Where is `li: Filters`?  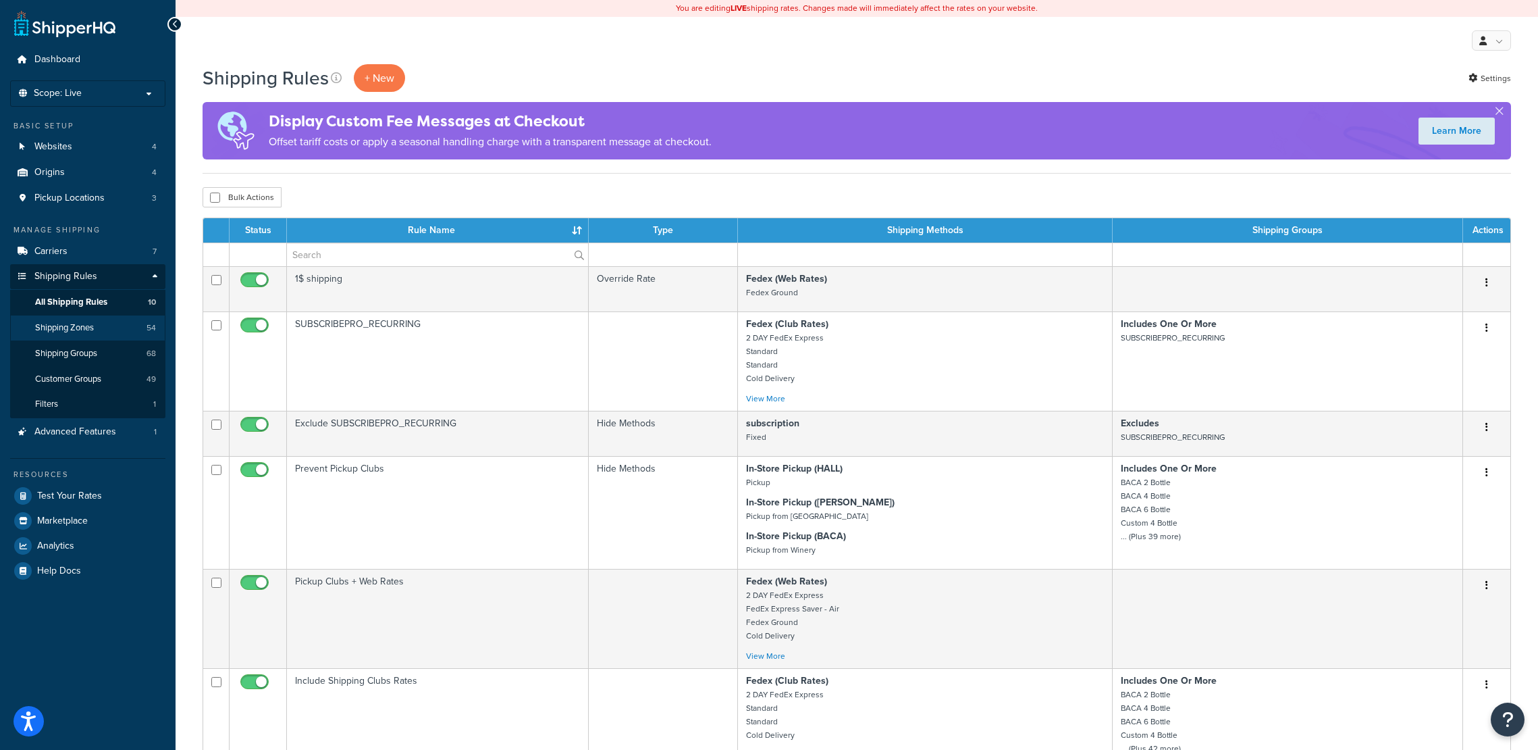
li: Filters is located at coordinates (88, 404).